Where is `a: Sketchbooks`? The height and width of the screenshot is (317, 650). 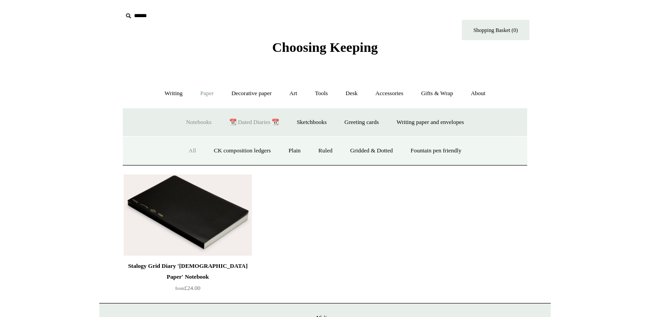
a: Sketchbooks is located at coordinates (311, 122).